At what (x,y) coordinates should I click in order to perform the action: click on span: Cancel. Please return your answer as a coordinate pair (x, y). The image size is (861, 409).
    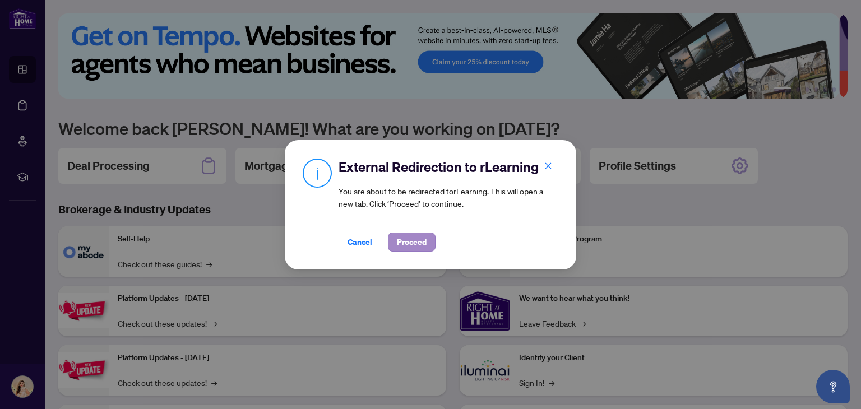
    Looking at the image, I should click on (360, 242).